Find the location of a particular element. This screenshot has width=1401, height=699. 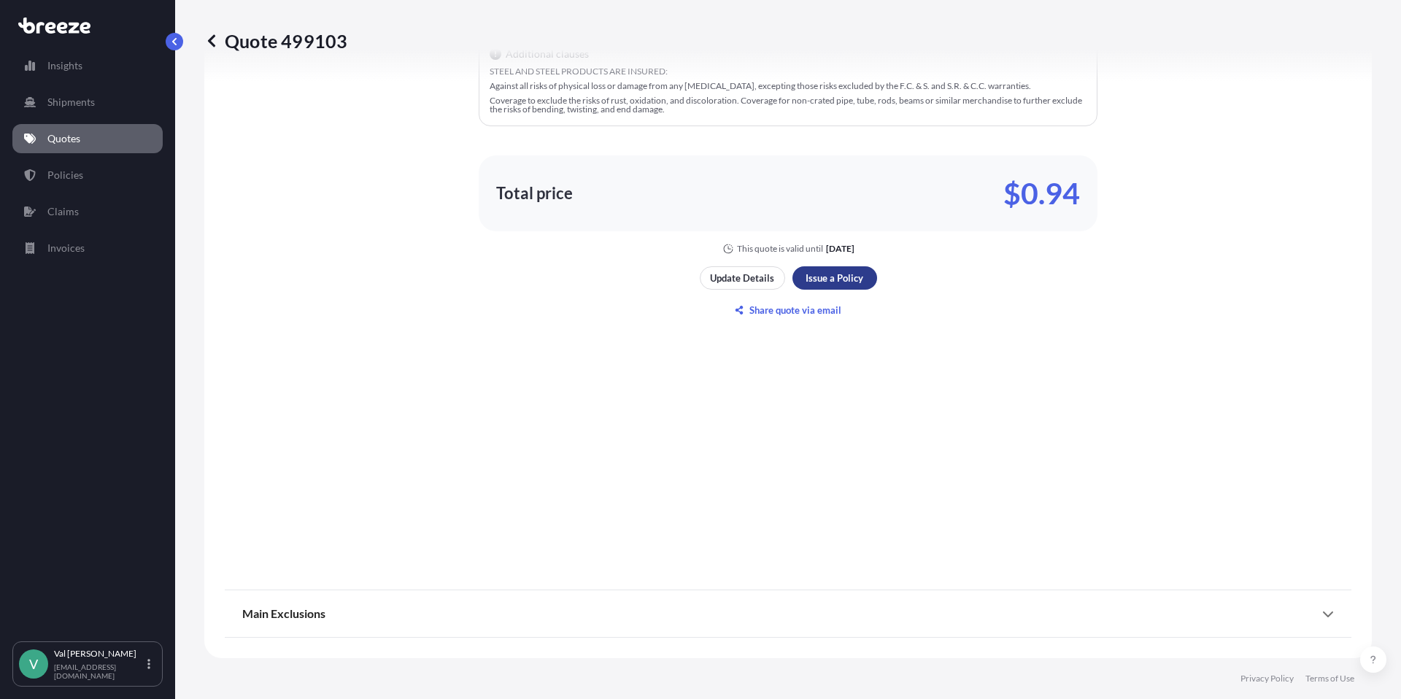

p: Issue a Policy is located at coordinates (834, 278).